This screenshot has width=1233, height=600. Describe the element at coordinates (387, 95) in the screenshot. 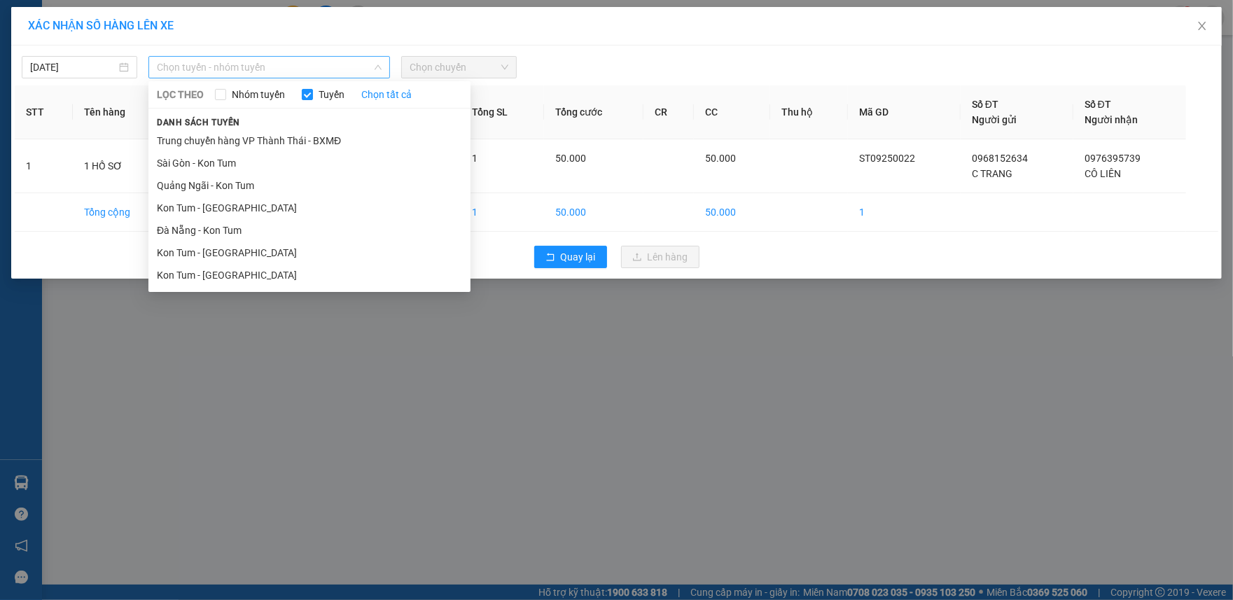

I see `a: Chọn tất cả` at that location.